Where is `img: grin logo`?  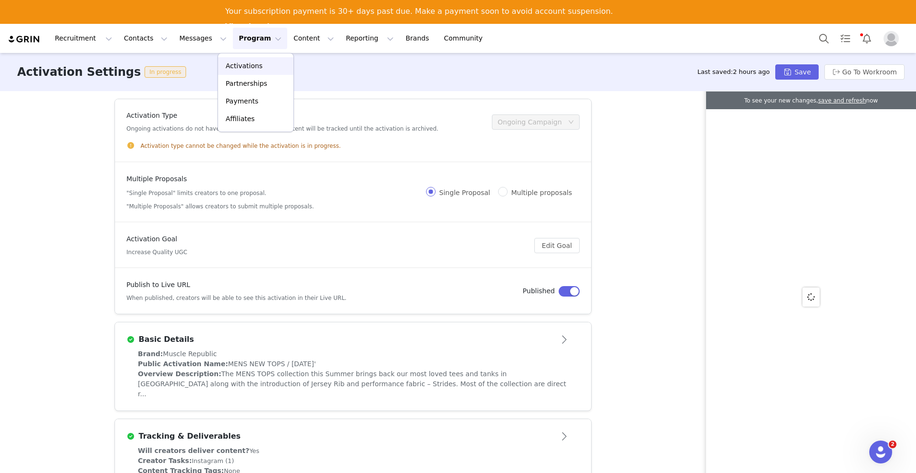
img: grin logo is located at coordinates (24, 39).